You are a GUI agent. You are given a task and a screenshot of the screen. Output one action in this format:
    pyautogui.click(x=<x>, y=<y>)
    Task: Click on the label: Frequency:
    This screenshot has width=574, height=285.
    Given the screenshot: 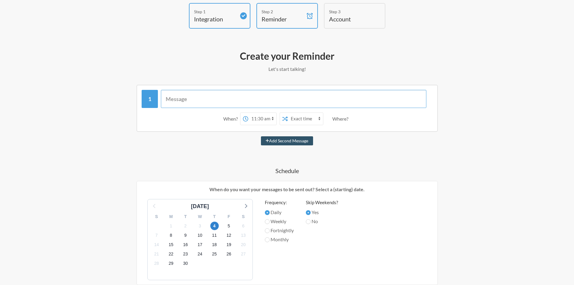 What is the action you would take?
    pyautogui.click(x=279, y=202)
    